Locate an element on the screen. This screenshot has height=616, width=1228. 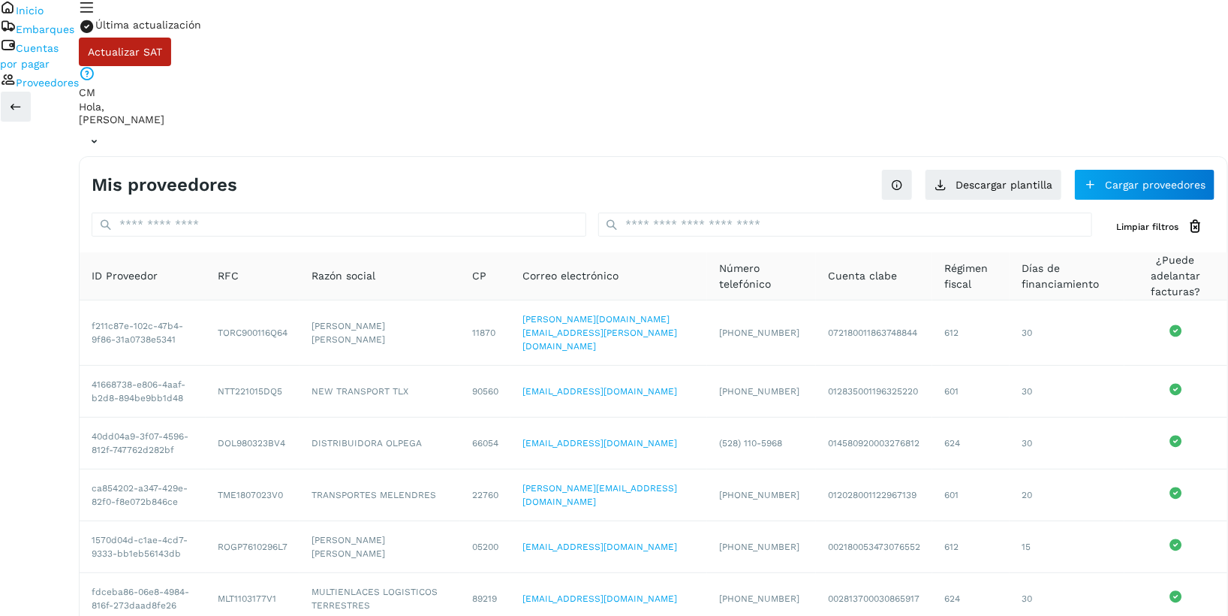
button: Descargar plantilla is located at coordinates (993, 185).